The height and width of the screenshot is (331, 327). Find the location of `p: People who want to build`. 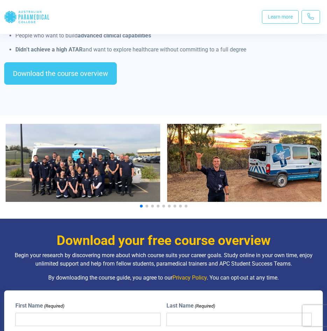

p: People who want to build is located at coordinates (169, 36).